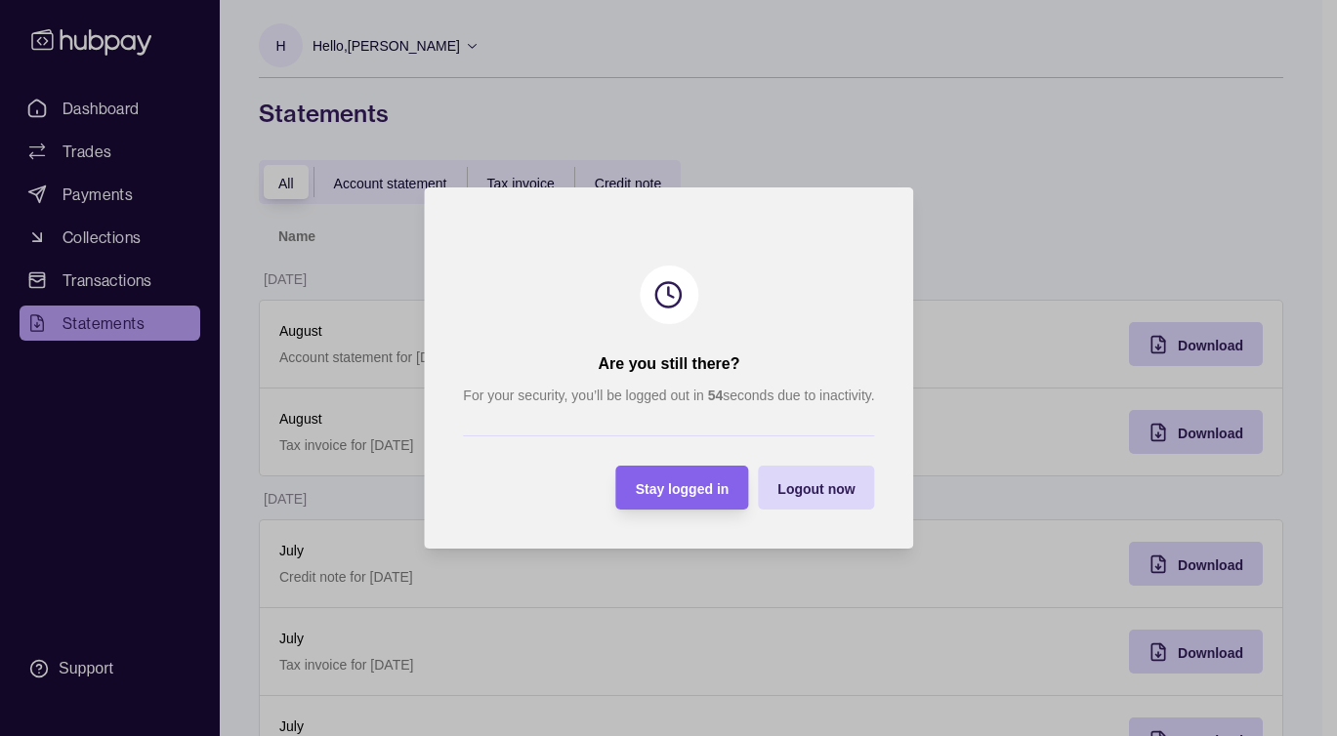 The height and width of the screenshot is (736, 1337). I want to click on span: Logout now, so click(815, 489).